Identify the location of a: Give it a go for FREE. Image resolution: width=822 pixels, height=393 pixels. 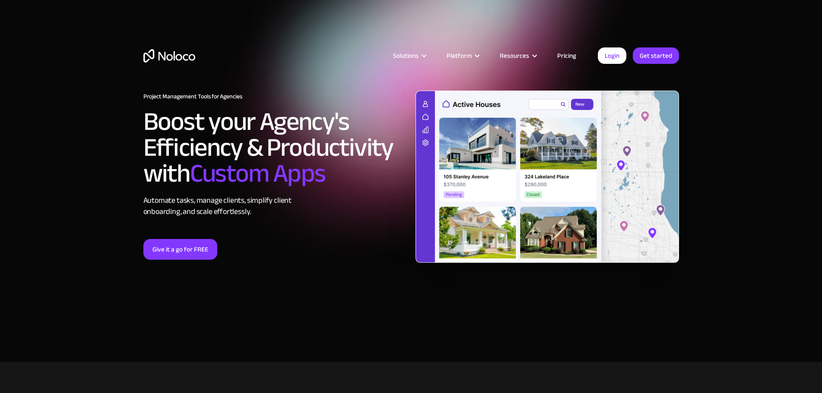
(180, 250).